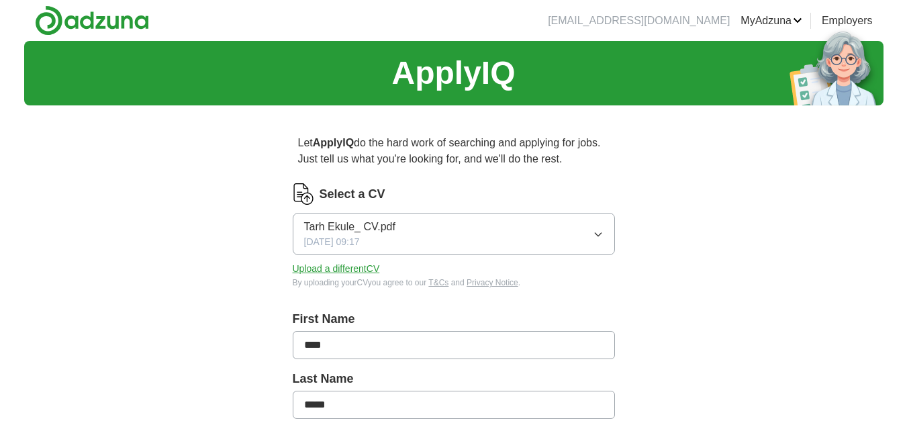  I want to click on div: By uploading your CV you agree to our and ., so click(454, 283).